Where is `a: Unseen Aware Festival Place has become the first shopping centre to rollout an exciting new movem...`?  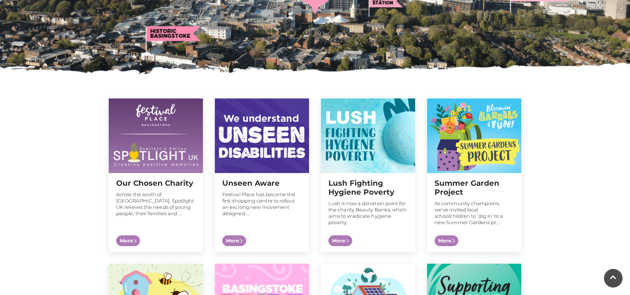 a: Unseen Aware Festival Place has become the first shopping centre to rollout an exciting new movem... is located at coordinates (262, 175).